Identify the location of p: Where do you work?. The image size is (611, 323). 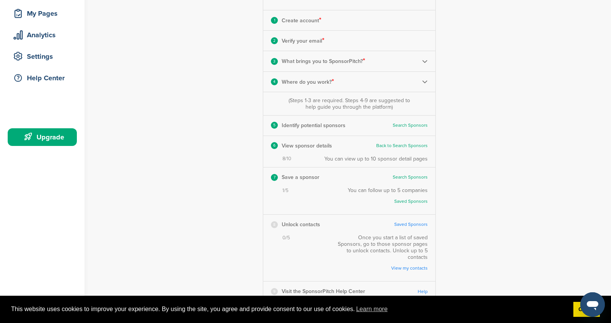
(308, 82).